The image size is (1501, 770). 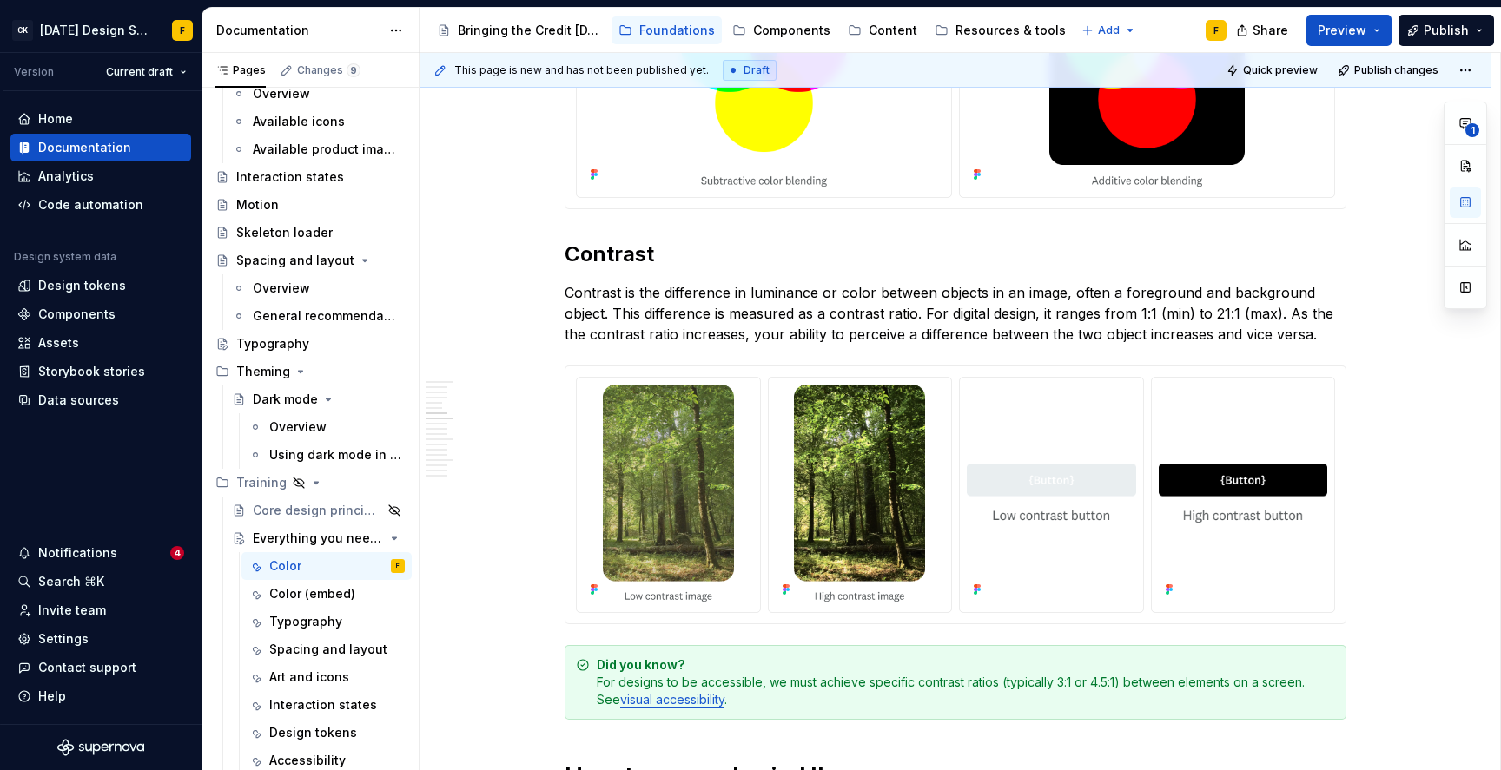 What do you see at coordinates (307, 761) in the screenshot?
I see `div: Accessibility` at bounding box center [307, 761].